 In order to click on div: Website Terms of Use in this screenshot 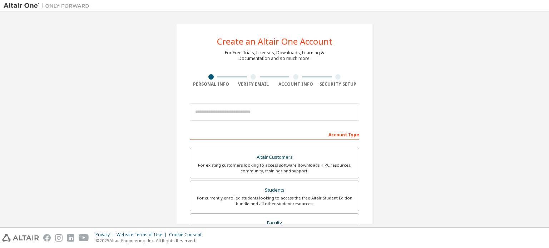, I will do `click(143, 235)`.